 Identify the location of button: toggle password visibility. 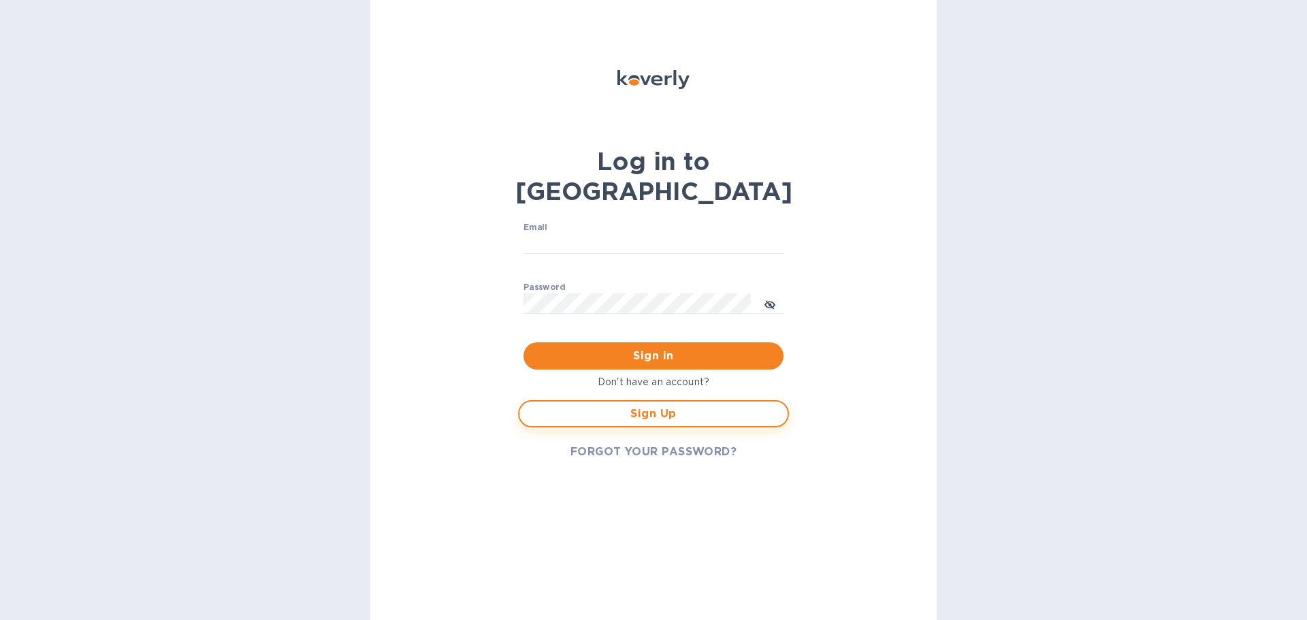
(770, 304).